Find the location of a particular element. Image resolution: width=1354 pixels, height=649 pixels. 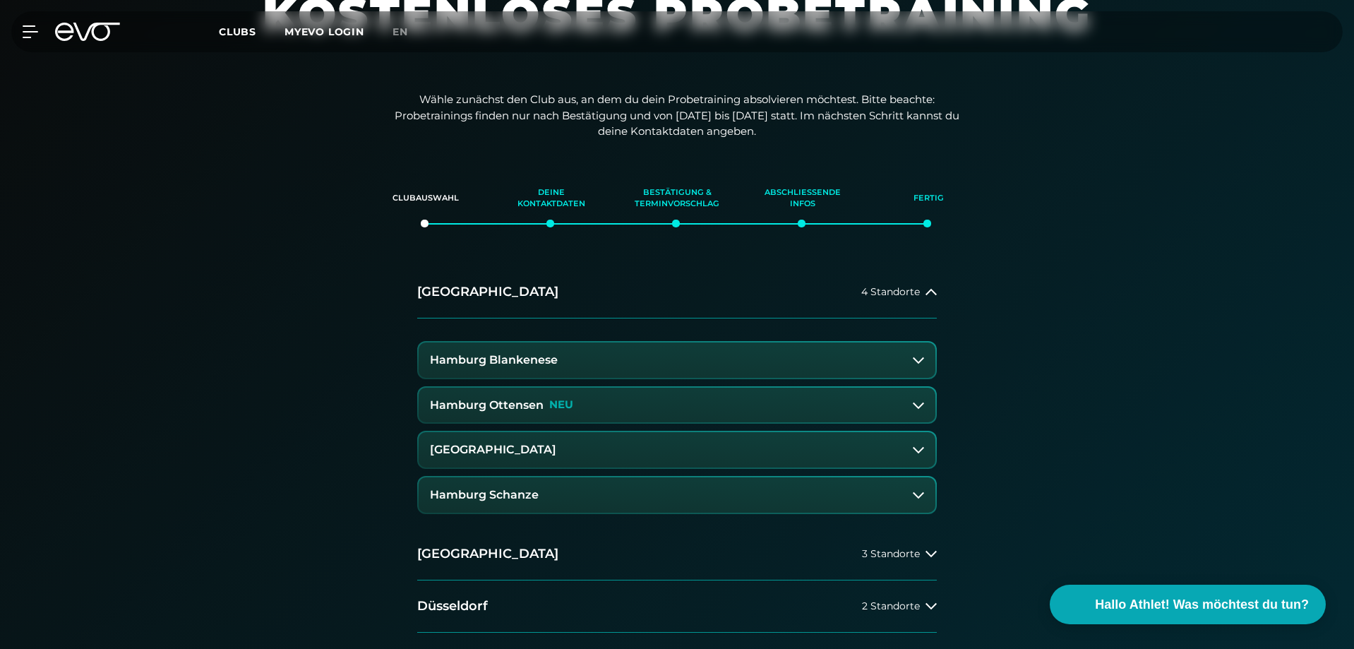

a: MYEVO LOGIN is located at coordinates (324, 32).